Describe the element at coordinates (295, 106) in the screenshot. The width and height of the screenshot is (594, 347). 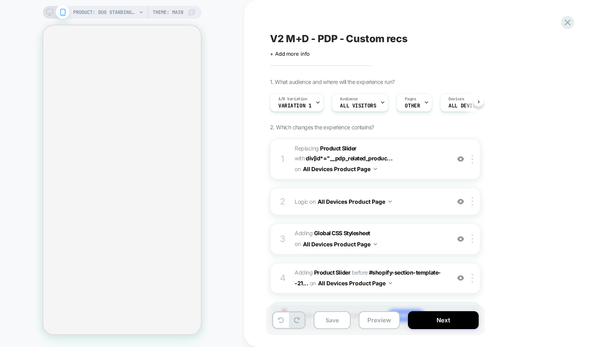
I see `span: Variation 1` at that location.